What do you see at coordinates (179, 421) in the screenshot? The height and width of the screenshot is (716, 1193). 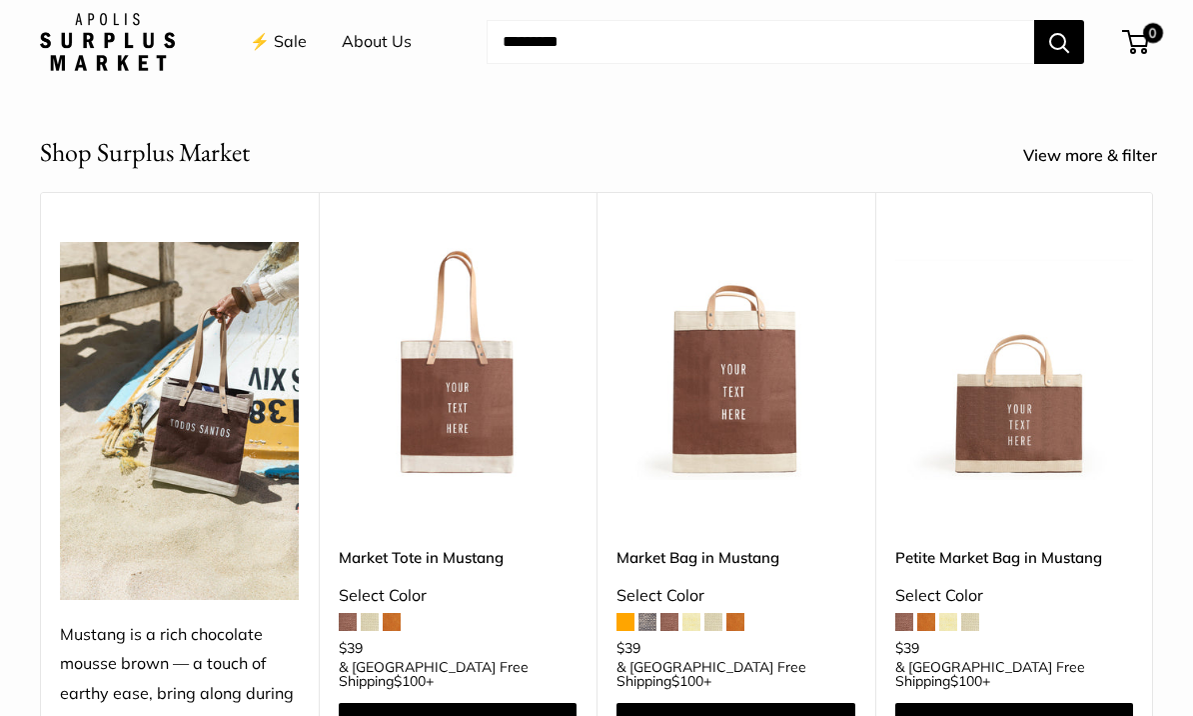 I see `img: Mustang is a rich chocolate mousse brown — a touch of earthy ease, bring along during slow mornin...` at bounding box center [179, 421].